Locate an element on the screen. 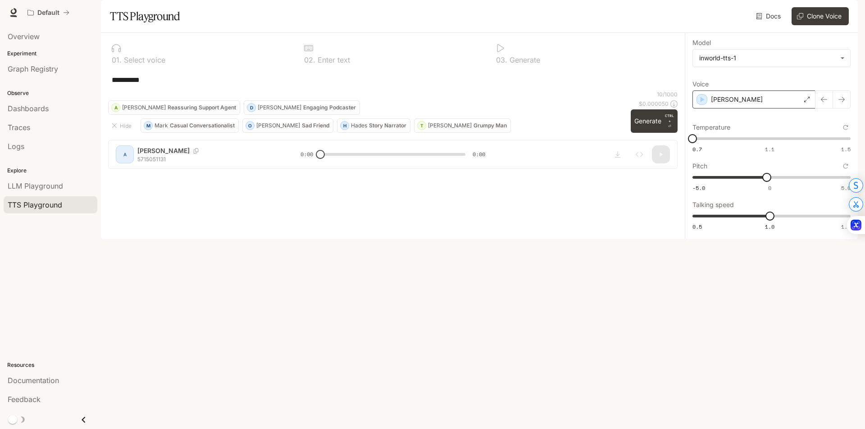 The height and width of the screenshot is (429, 865). p: Voice is located at coordinates (700, 84).